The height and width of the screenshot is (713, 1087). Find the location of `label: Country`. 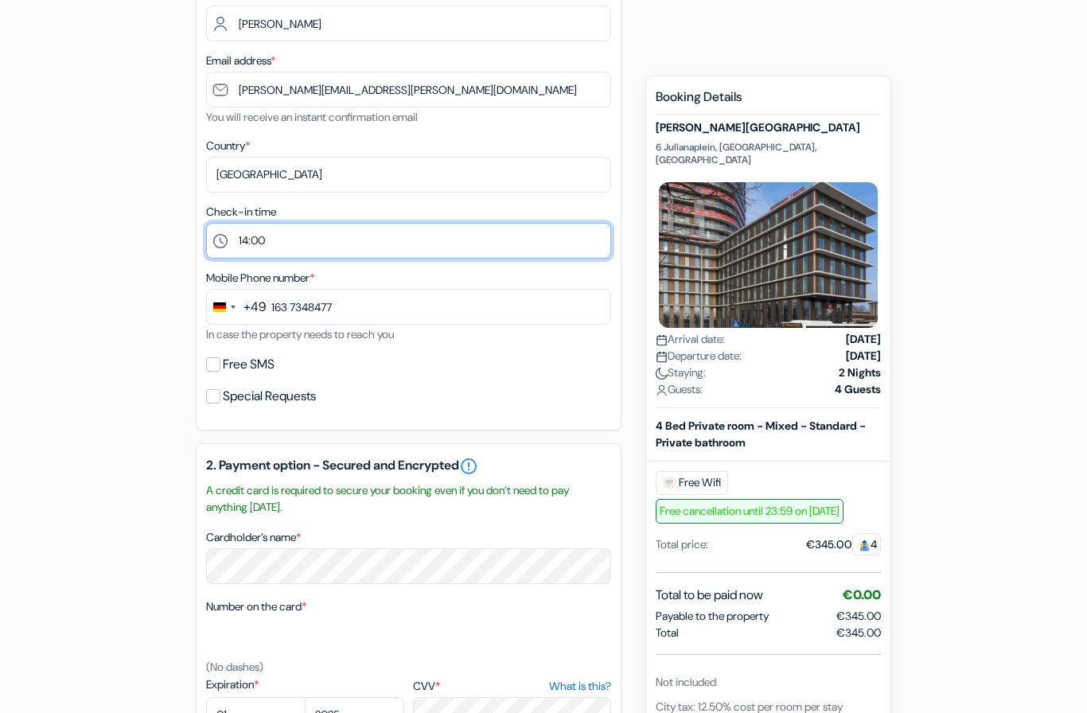

label: Country is located at coordinates (228, 146).